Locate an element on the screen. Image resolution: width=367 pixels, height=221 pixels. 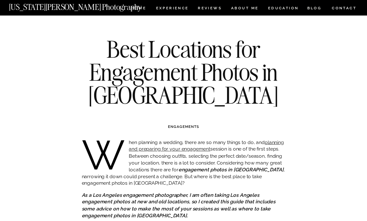
nav: EDUCATION is located at coordinates (283, 9).